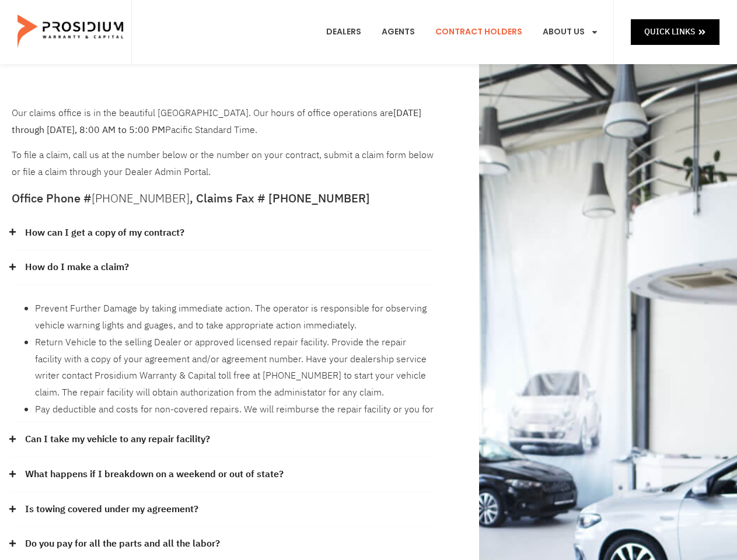 The image size is (737, 560). What do you see at coordinates (462, 32) in the screenshot?
I see `nav: Menu` at bounding box center [462, 32].